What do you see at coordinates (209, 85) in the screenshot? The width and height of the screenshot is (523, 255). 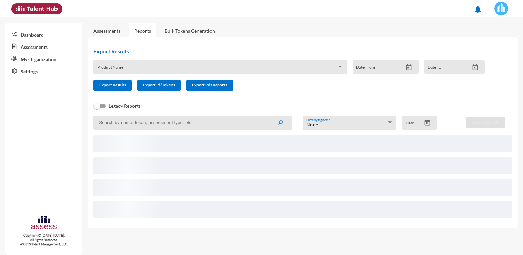 I see `button: Export Pdf Reports` at bounding box center [209, 85].